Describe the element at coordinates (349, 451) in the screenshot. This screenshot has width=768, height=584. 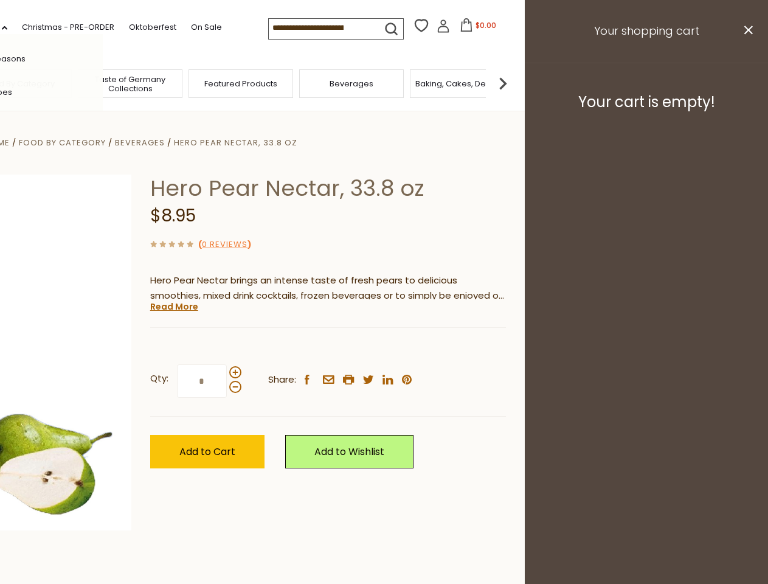
I see `a: Add to Wishlist` at that location.